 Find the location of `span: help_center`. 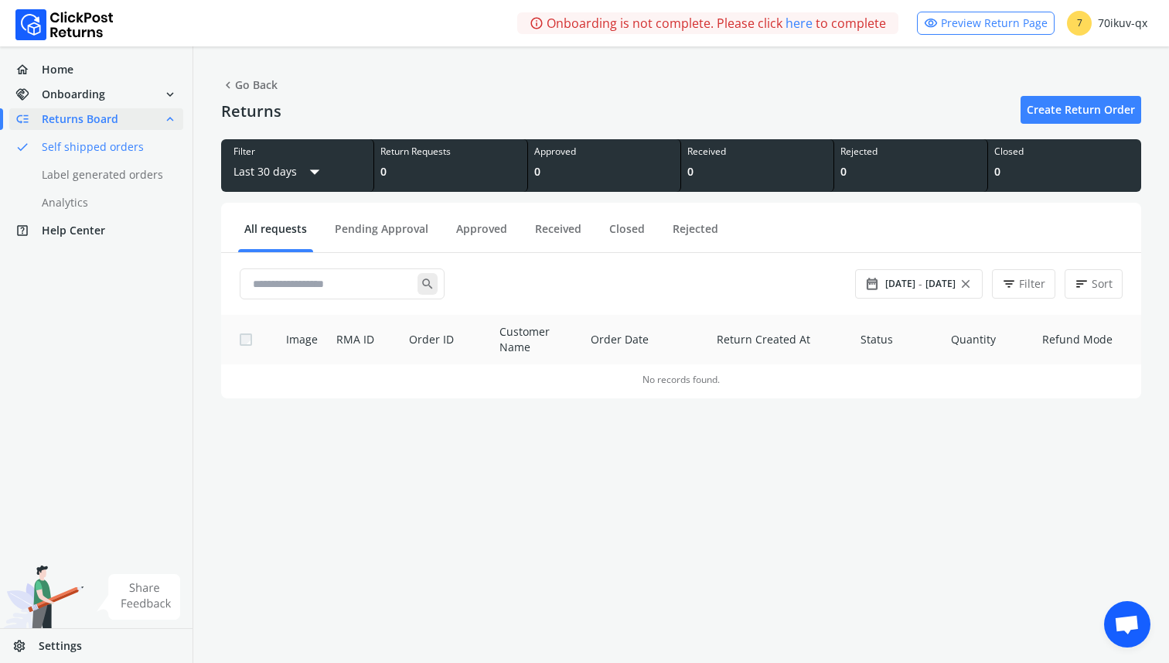

span: help_center is located at coordinates (29, 230).